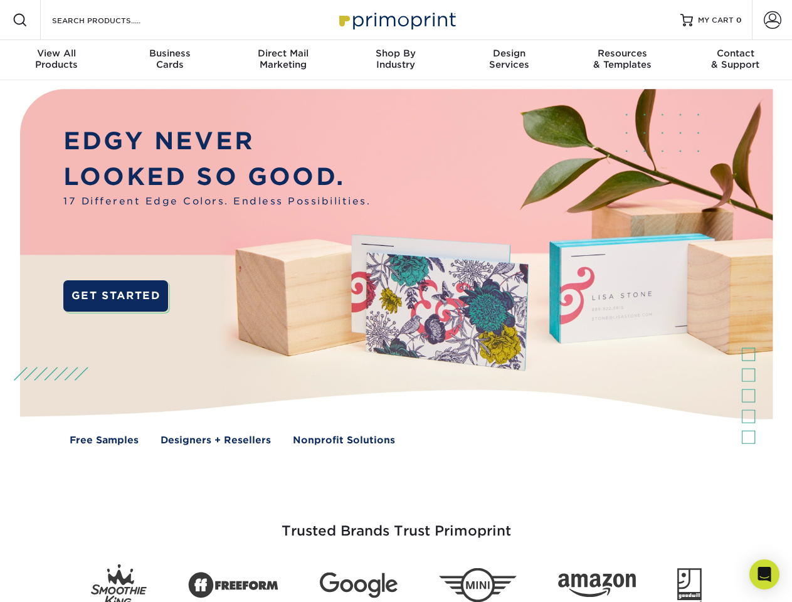  I want to click on a: Designers + Resellers, so click(216, 440).